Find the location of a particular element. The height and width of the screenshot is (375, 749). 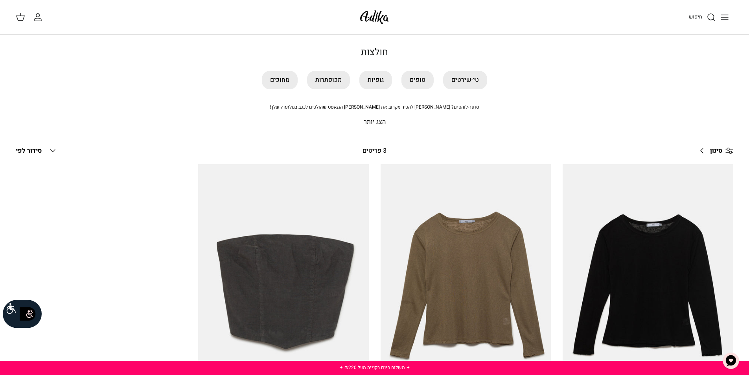

a: גופיות is located at coordinates (375, 80).